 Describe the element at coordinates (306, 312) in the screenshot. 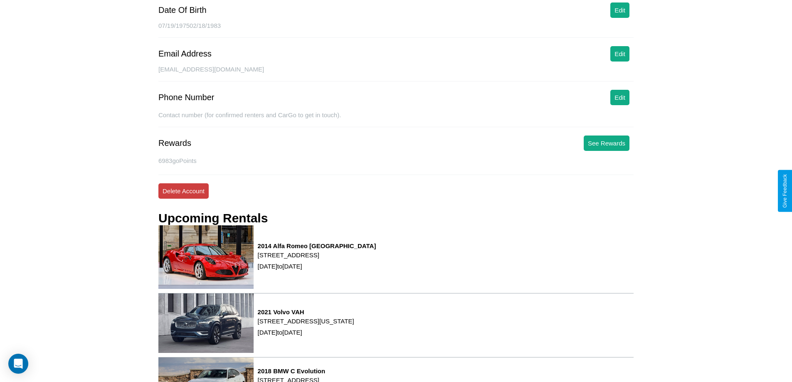

I see `h3: 2021 Volvo VAH` at that location.